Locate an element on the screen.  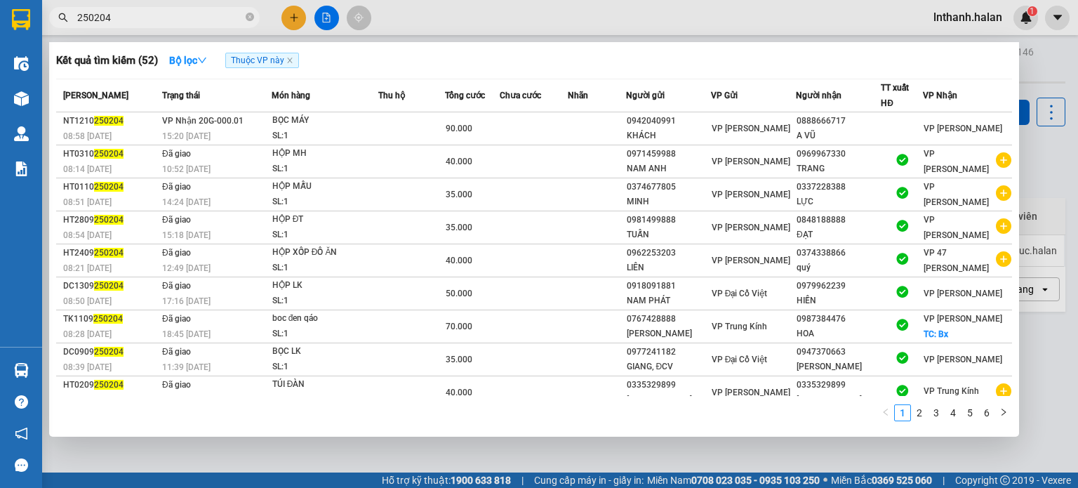
li: Previous Page is located at coordinates (886, 413).